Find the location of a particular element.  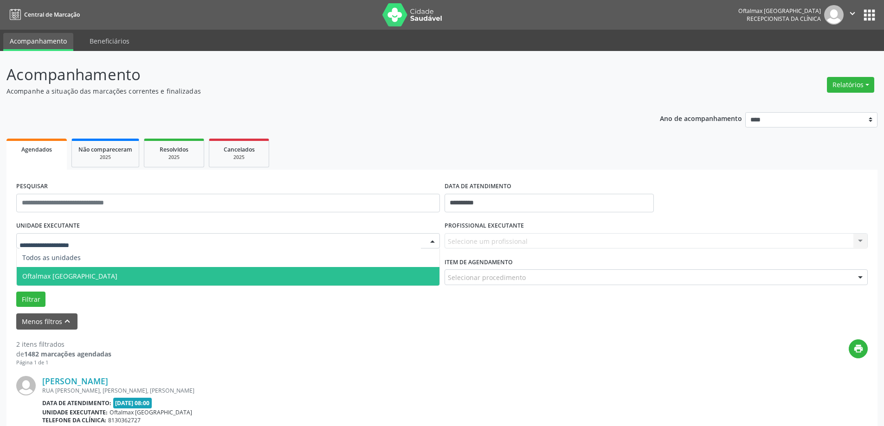

label: Item de agendamento is located at coordinates (478, 262).